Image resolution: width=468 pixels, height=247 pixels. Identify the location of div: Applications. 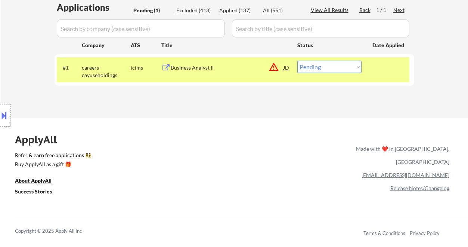
(94, 7).